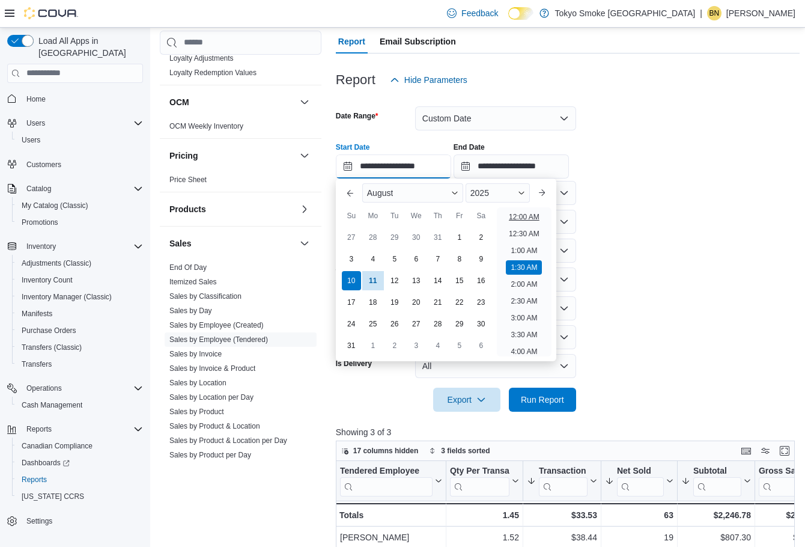 This screenshot has width=805, height=547. Describe the element at coordinates (80, 446) in the screenshot. I see `span: Canadian Compliance` at that location.